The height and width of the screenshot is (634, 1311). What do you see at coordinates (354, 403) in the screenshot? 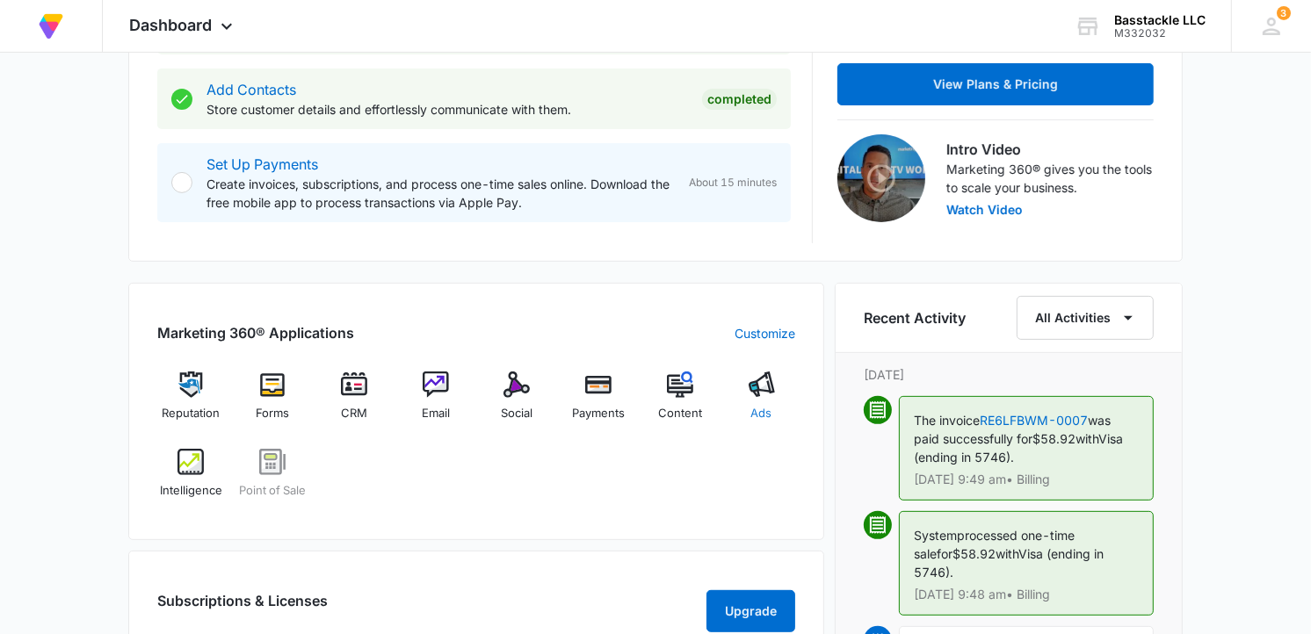
I see `a: CRM` at bounding box center [354, 403].